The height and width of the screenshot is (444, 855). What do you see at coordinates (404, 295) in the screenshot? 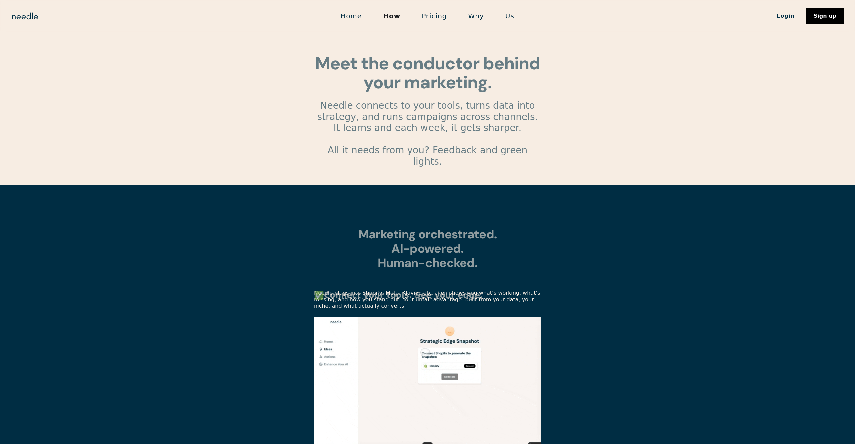
I see `strong: Connect your tools. See your edge.` at bounding box center [404, 295].